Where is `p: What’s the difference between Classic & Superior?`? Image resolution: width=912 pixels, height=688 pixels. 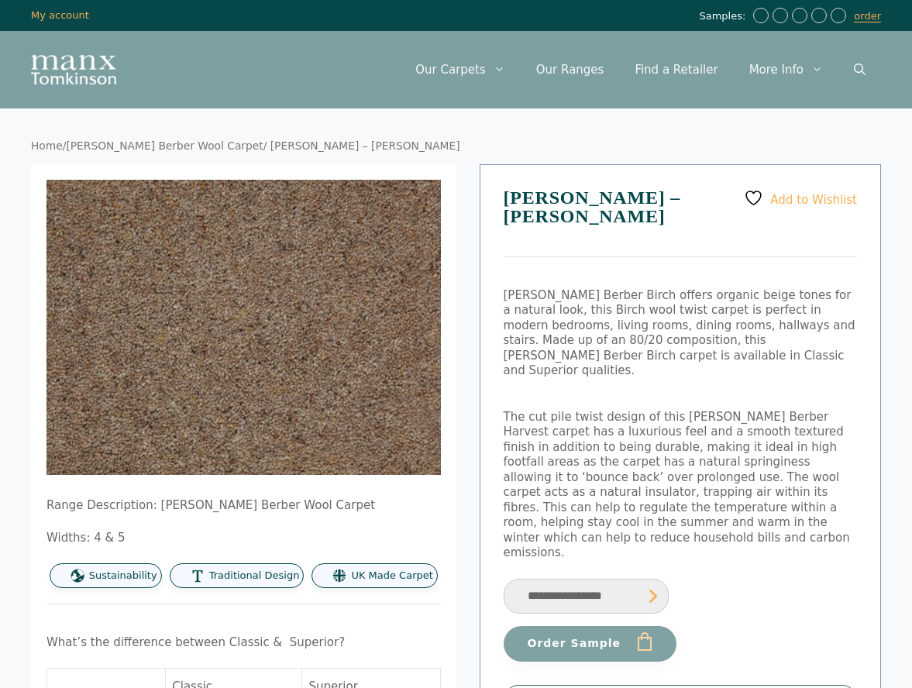
p: What’s the difference between Classic & Superior? is located at coordinates (243, 643).